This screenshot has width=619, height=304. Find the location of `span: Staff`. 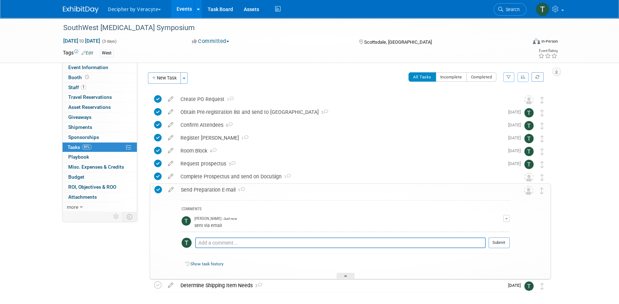

span: Staff is located at coordinates (77, 87).